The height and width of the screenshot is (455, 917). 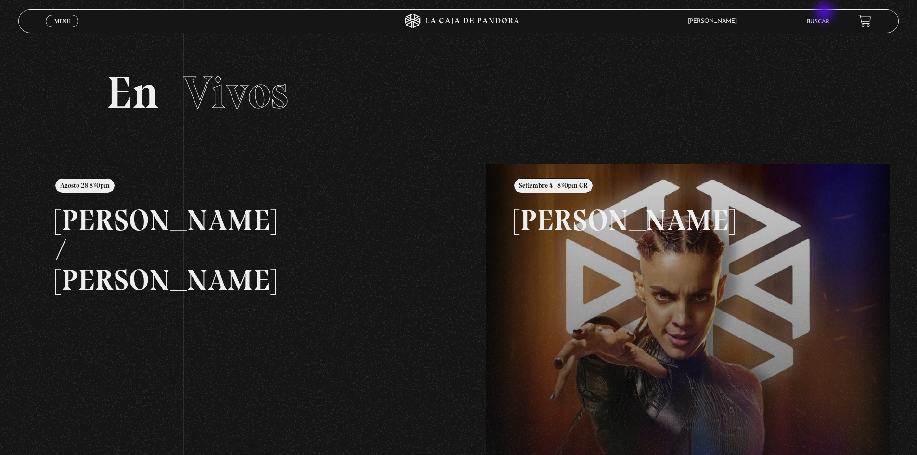 I want to click on span: Menu, so click(x=62, y=21).